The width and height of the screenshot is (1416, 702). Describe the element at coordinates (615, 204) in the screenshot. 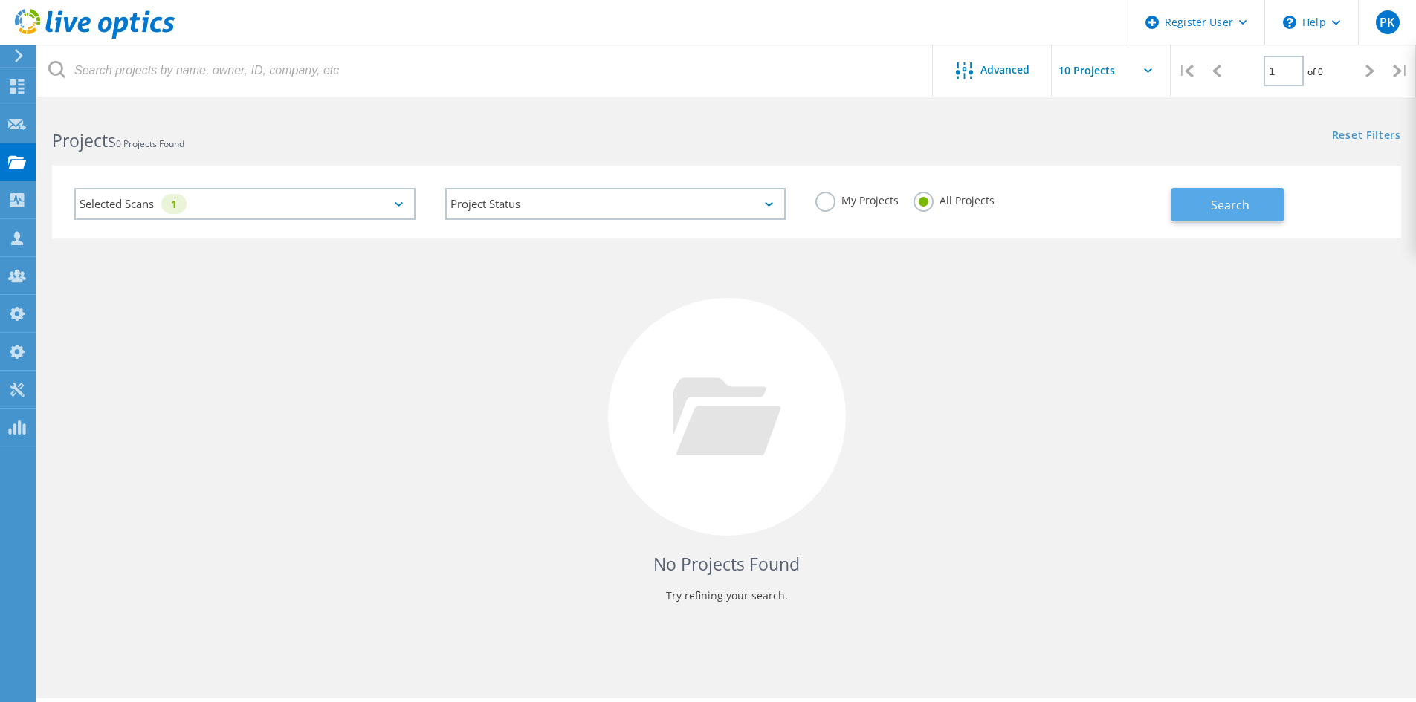

I see `div: Project Status` at that location.